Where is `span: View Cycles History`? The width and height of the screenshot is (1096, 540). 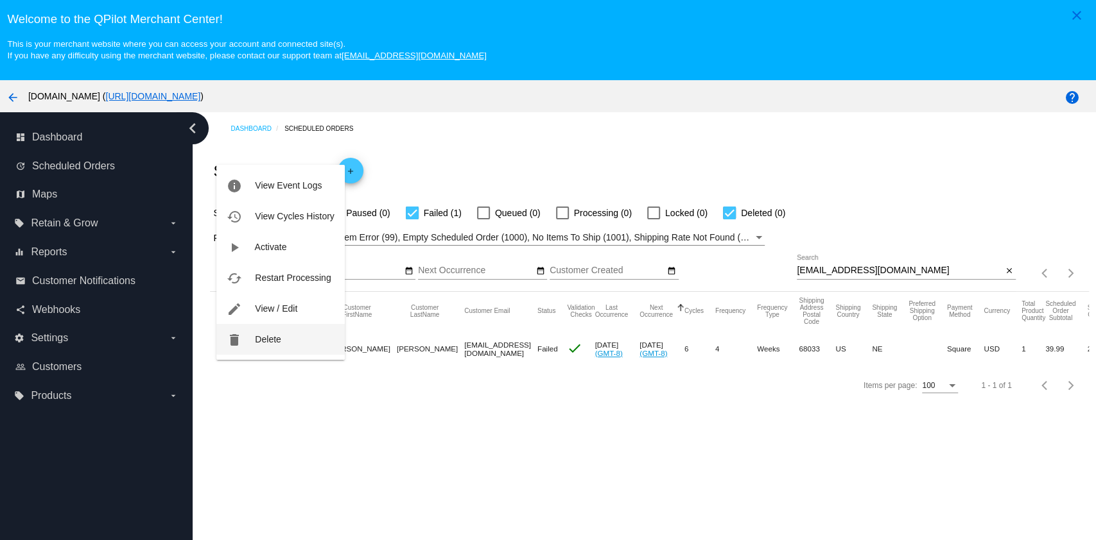
span: View Cycles History is located at coordinates (294, 216).